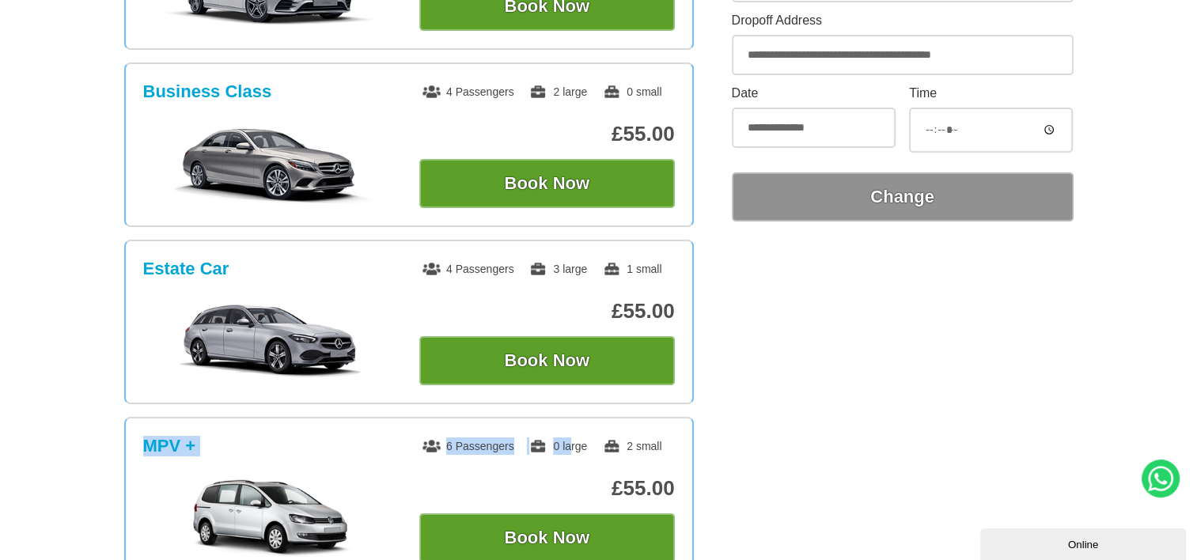  I want to click on label: Dropoff Address, so click(903, 21).